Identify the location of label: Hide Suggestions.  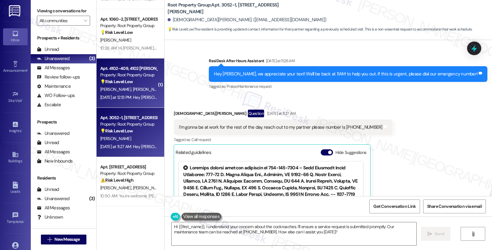
(351, 152).